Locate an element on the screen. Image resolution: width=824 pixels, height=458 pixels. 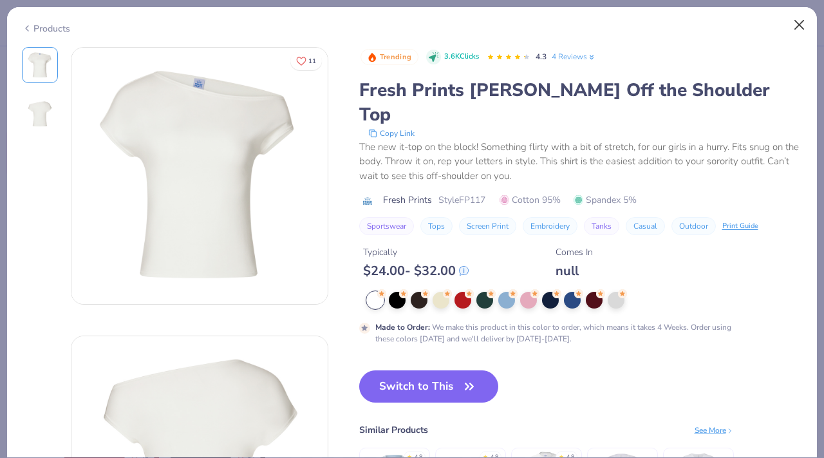
button: Switch to This is located at coordinates (429, 386).